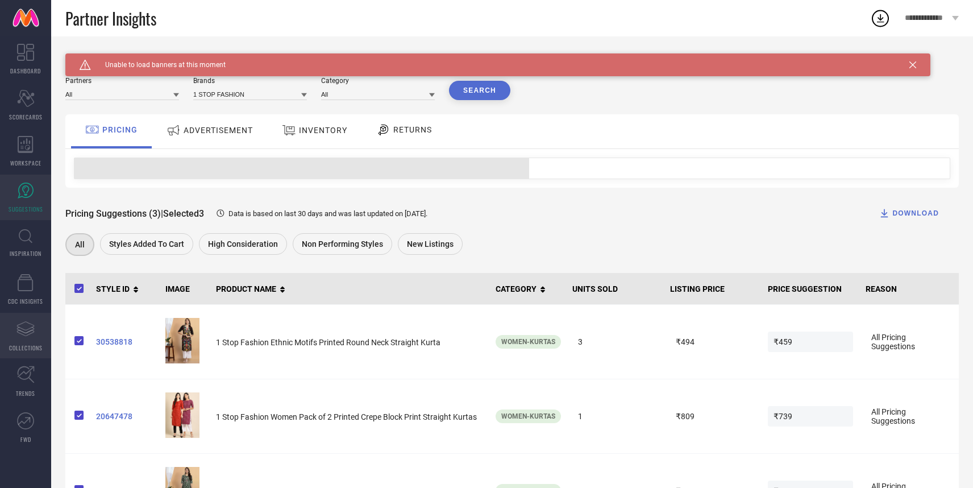 Image resolution: width=973 pixels, height=488 pixels. What do you see at coordinates (126, 289) in the screenshot?
I see `th: STYLE ID` at bounding box center [126, 289].